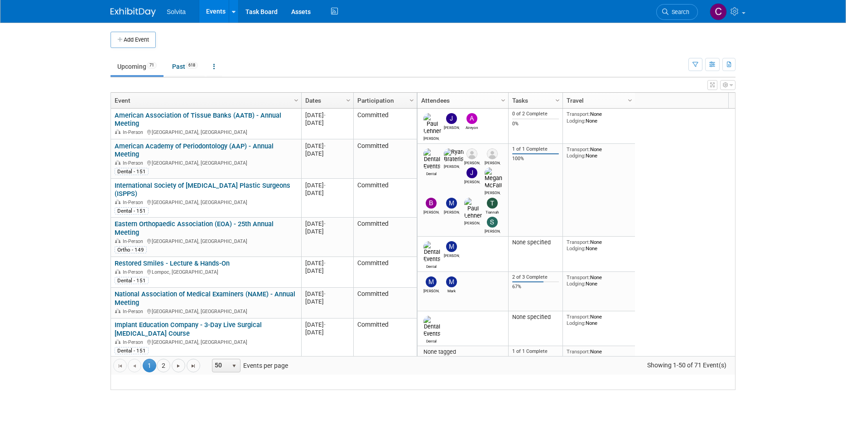 This screenshot has height=428, width=846. Describe the element at coordinates (452, 282) in the screenshot. I see `img: Mark Cassani` at that location.